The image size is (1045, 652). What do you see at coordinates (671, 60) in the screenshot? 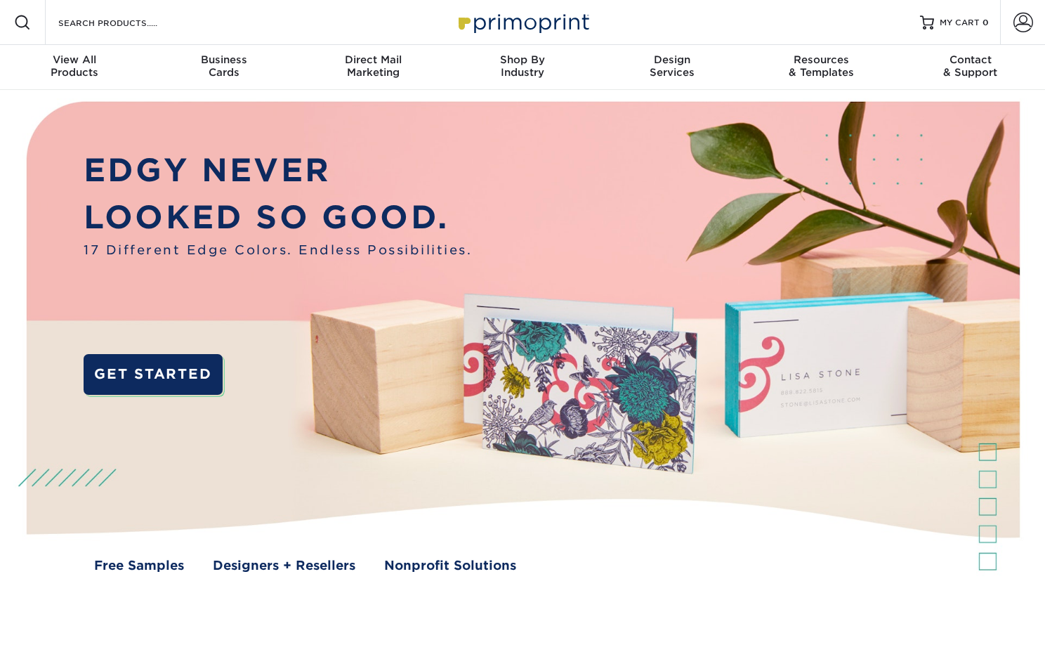
I see `span: Design` at bounding box center [671, 60].